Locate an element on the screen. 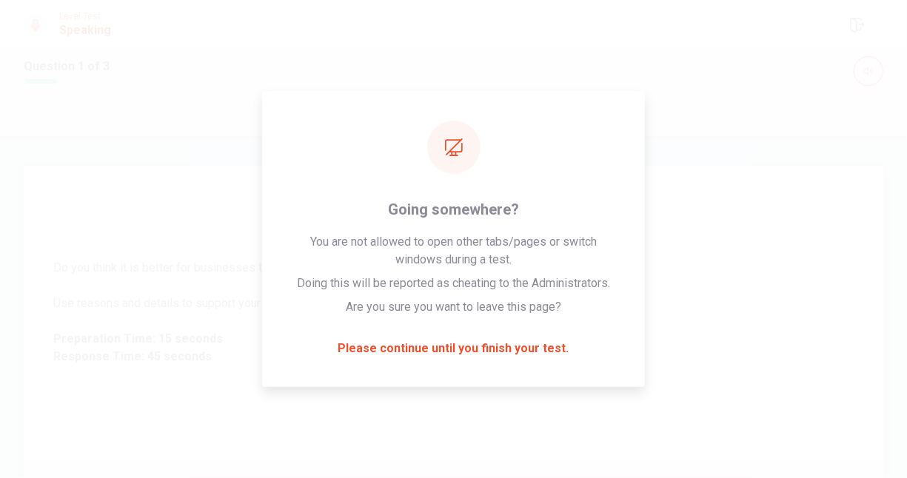 This screenshot has height=478, width=907. h1: Speaking is located at coordinates (85, 30).